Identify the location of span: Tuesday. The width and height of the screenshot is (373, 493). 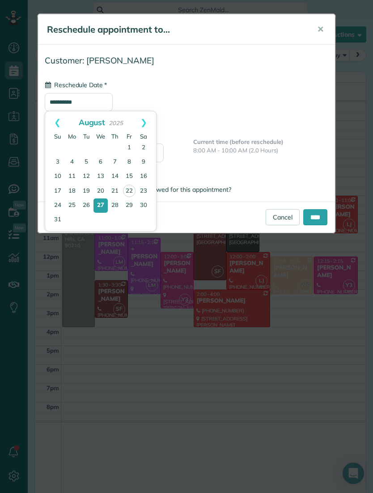
(86, 136).